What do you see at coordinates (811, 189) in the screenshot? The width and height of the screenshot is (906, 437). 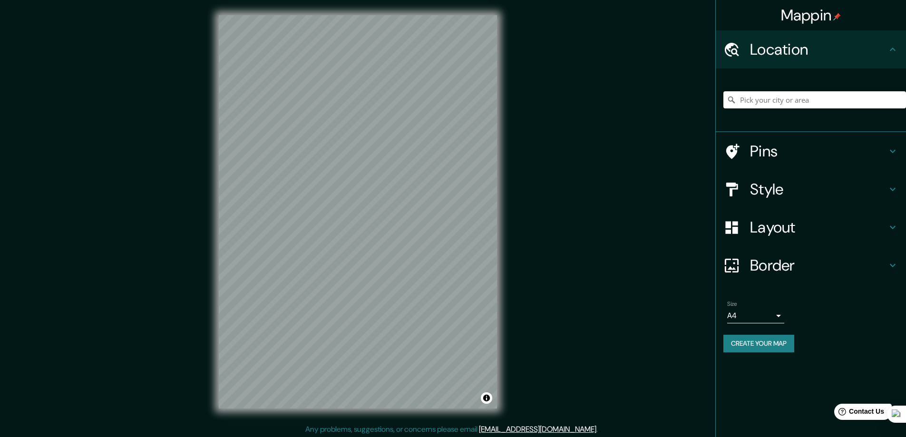 I see `div: Style` at bounding box center [811, 189].